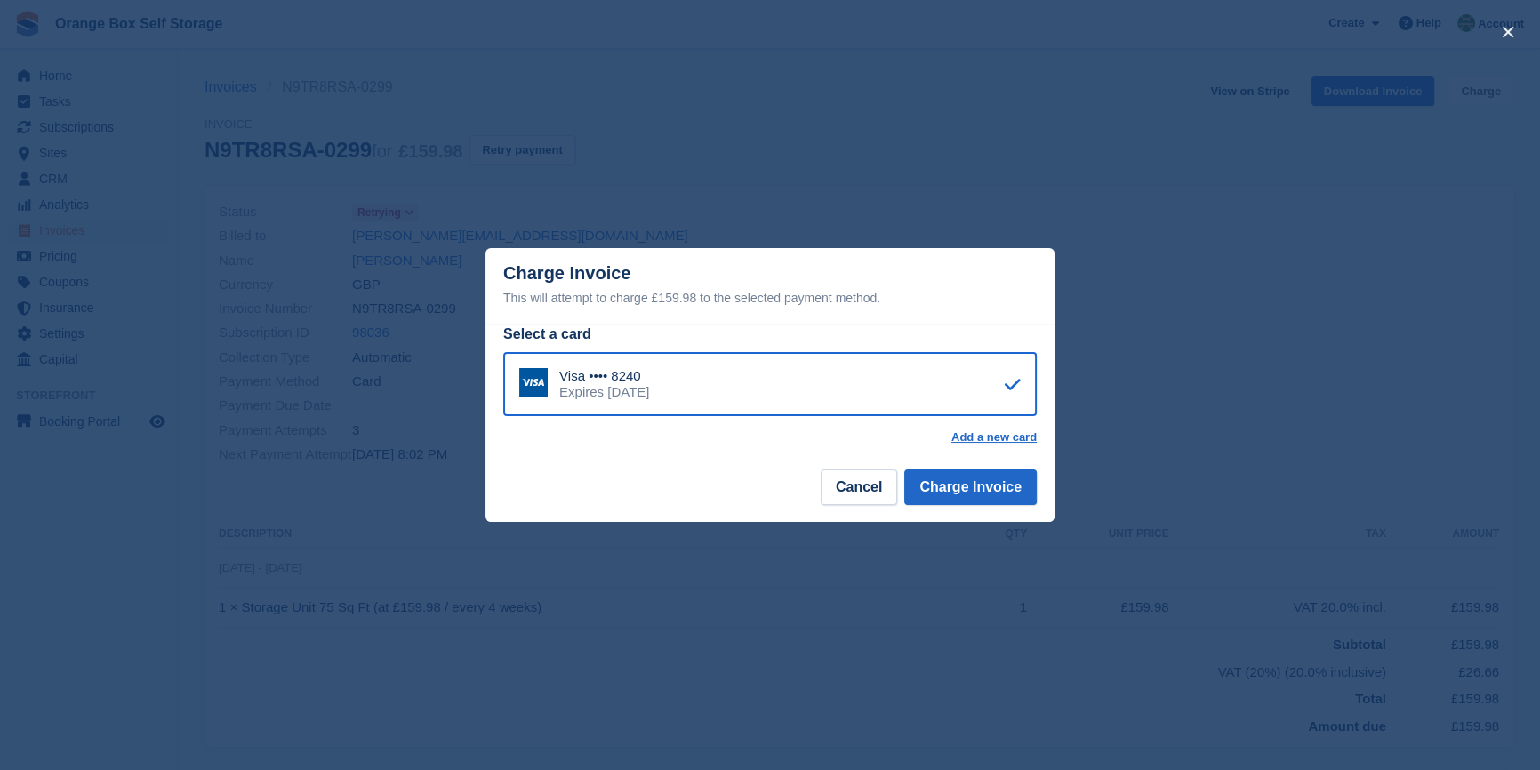 This screenshot has width=1540, height=770. What do you see at coordinates (604, 376) in the screenshot?
I see `div: Visa •••• 8240` at bounding box center [604, 376].